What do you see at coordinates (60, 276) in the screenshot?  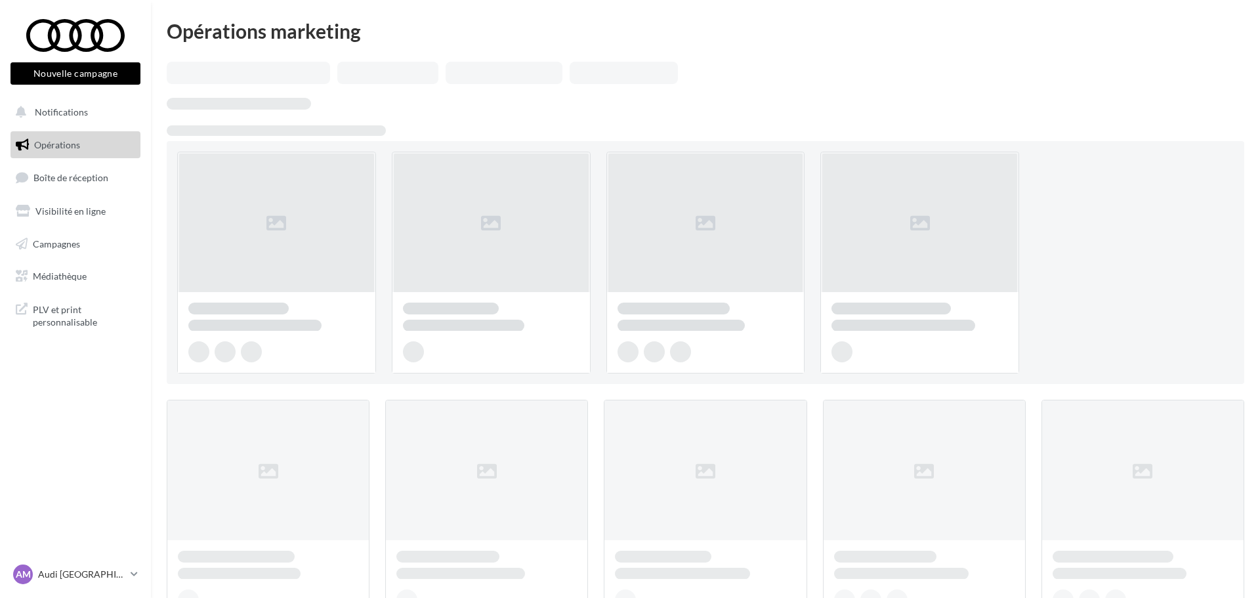 I see `span: Médiathèque` at bounding box center [60, 276].